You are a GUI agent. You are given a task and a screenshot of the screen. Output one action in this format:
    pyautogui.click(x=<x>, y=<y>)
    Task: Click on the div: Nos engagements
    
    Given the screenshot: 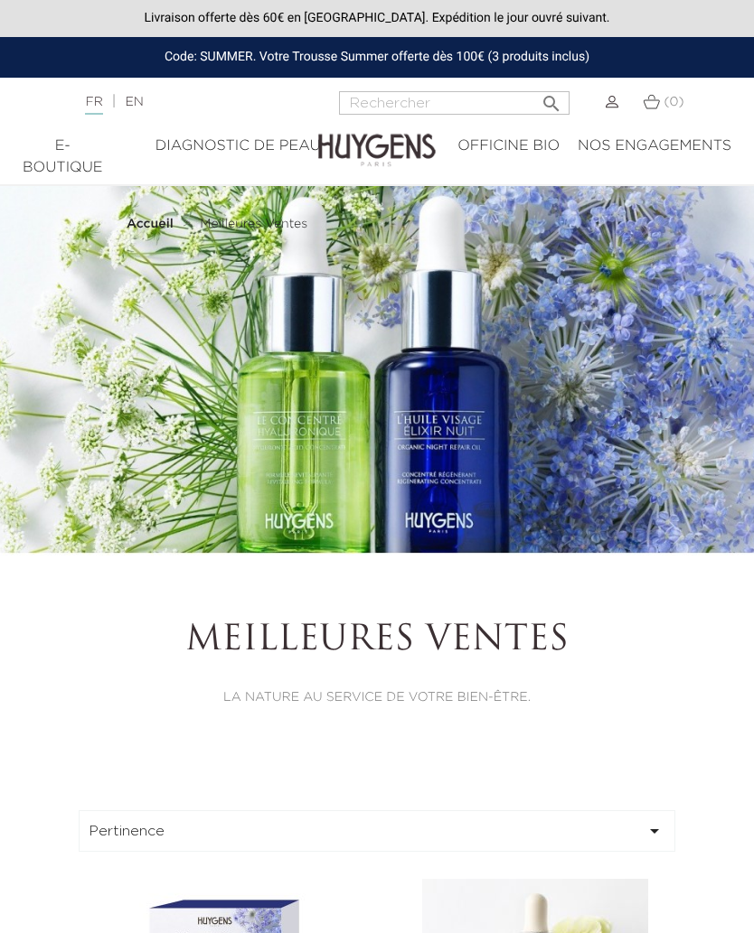 What is the action you would take?
    pyautogui.click(x=654, y=146)
    